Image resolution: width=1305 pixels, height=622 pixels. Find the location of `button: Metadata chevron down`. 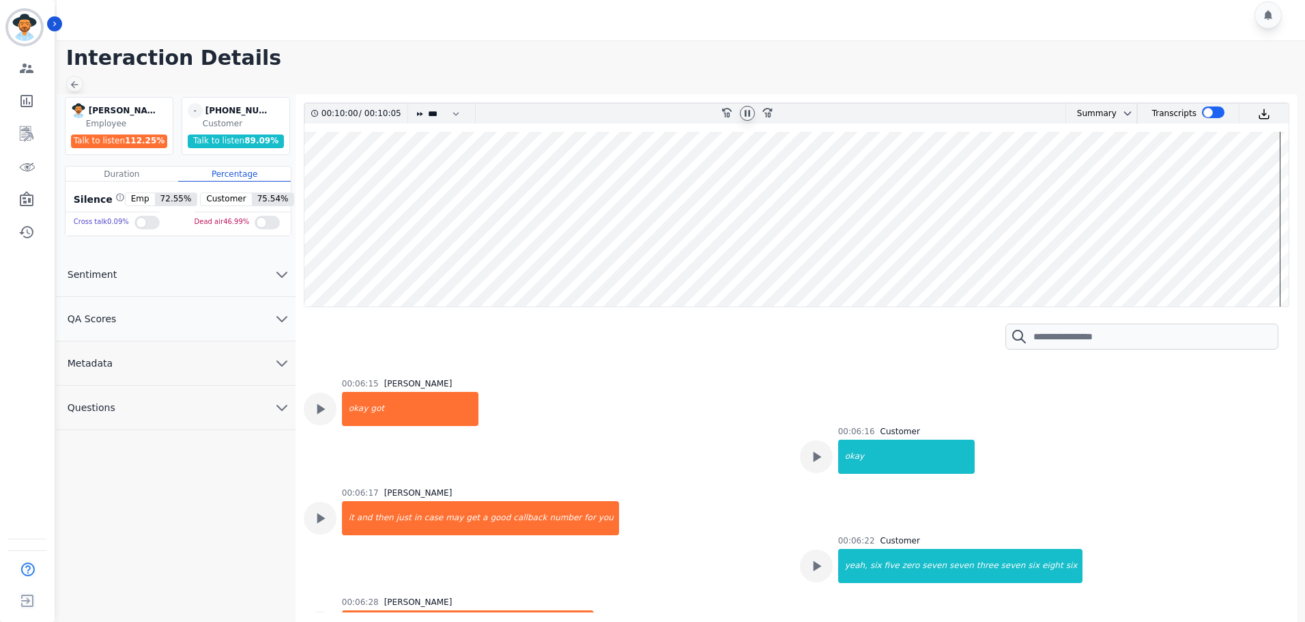

button: Metadata chevron down is located at coordinates (176, 363).